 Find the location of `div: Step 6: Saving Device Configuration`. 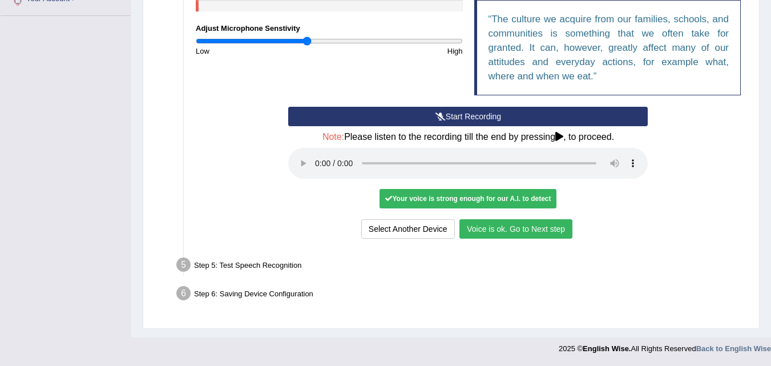

div: Step 6: Saving Device Configuration is located at coordinates (462, 295).